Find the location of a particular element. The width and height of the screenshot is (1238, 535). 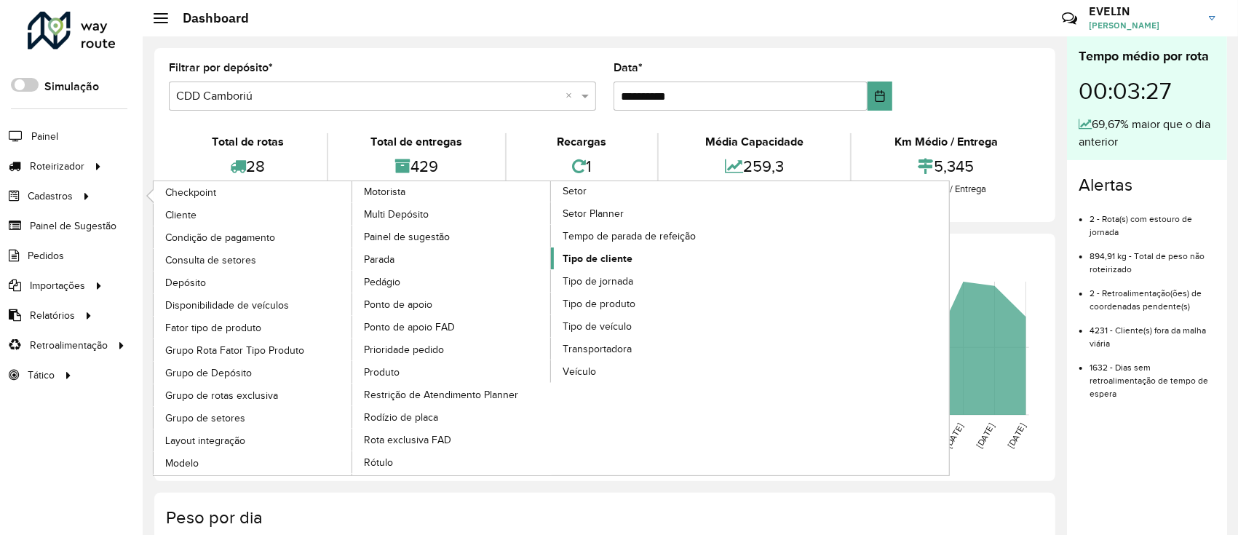

span: Relatórios is located at coordinates (52, 315).